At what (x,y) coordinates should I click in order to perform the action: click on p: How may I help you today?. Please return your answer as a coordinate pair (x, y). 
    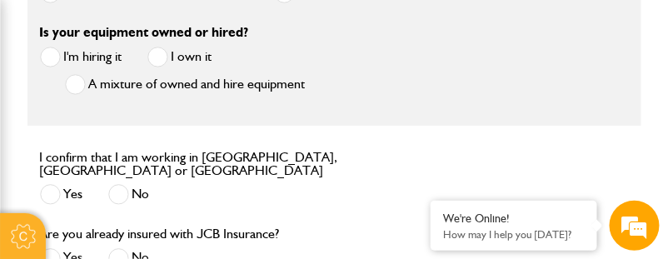
    Looking at the image, I should click on (514, 234).